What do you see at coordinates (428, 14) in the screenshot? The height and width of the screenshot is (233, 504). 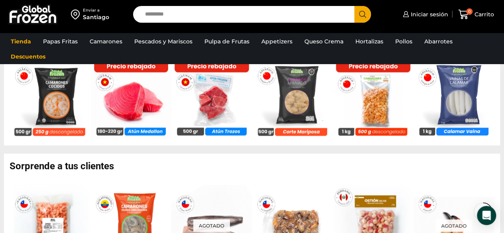 I see `span: Iniciar sesión` at bounding box center [428, 14].